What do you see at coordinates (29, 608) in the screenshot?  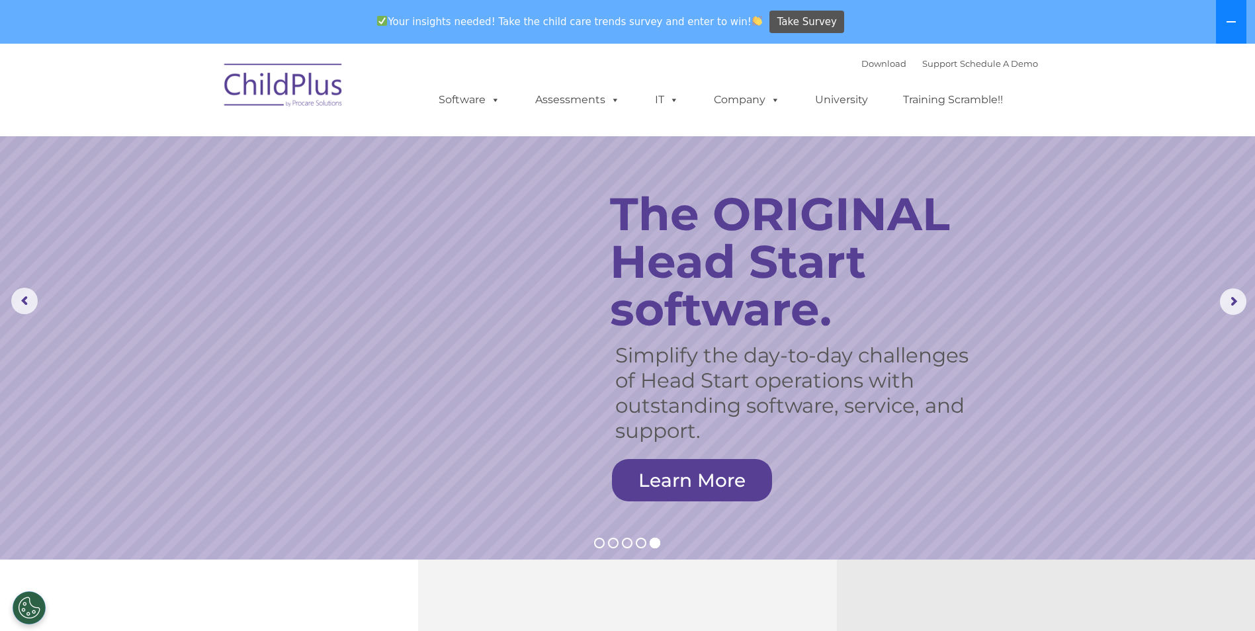 I see `button: Cookies Settings` at bounding box center [29, 608].